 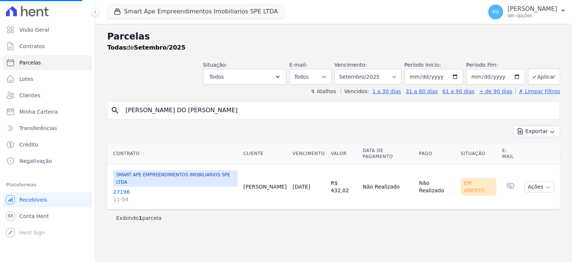 I want to click on span: Recebíveis, so click(x=33, y=200).